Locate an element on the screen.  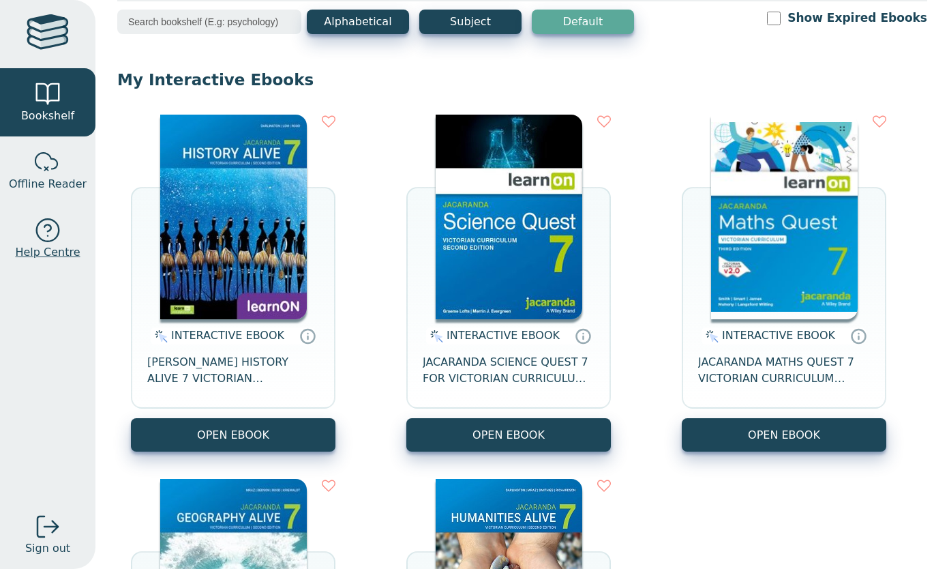
span: JACARANDA SCIENCE QUEST 7 FOR VICTORIAN CURRICULUM LEARNON 2E EBOOK is located at coordinates (509, 370).